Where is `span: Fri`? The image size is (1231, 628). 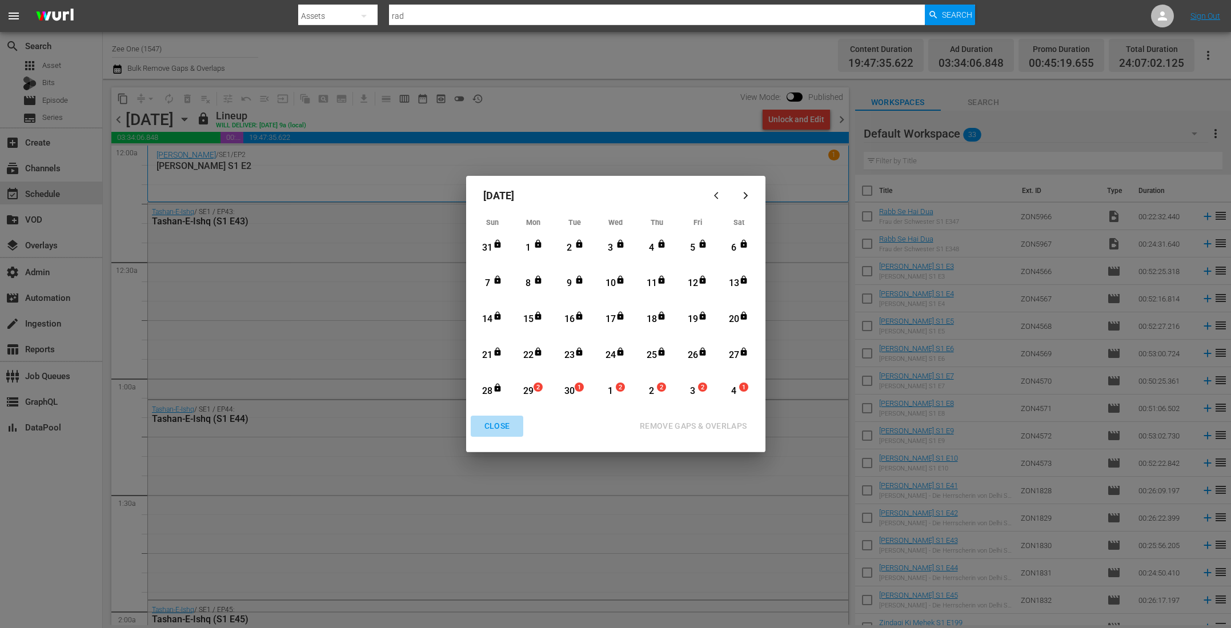 span: Fri is located at coordinates (697, 222).